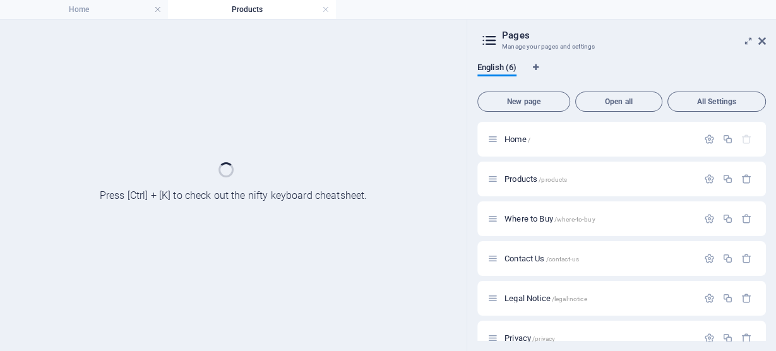 Image resolution: width=776 pixels, height=351 pixels. Describe the element at coordinates (619, 102) in the screenshot. I see `span: Open all` at that location.